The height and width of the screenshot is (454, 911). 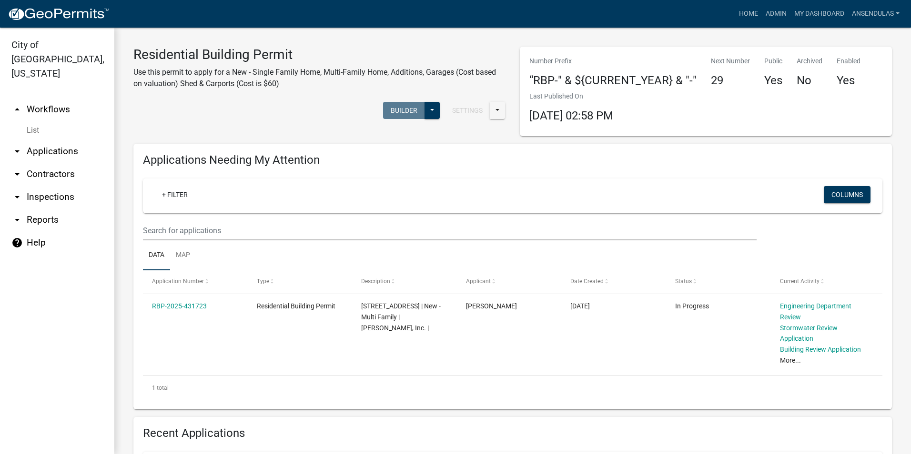 I want to click on datatable-header-cell: Status, so click(x=718, y=282).